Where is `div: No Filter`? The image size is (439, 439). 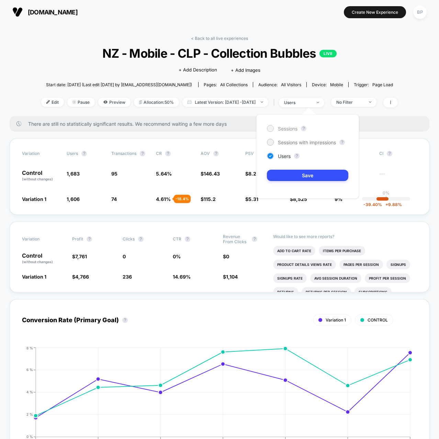 div: No Filter is located at coordinates (350, 102).